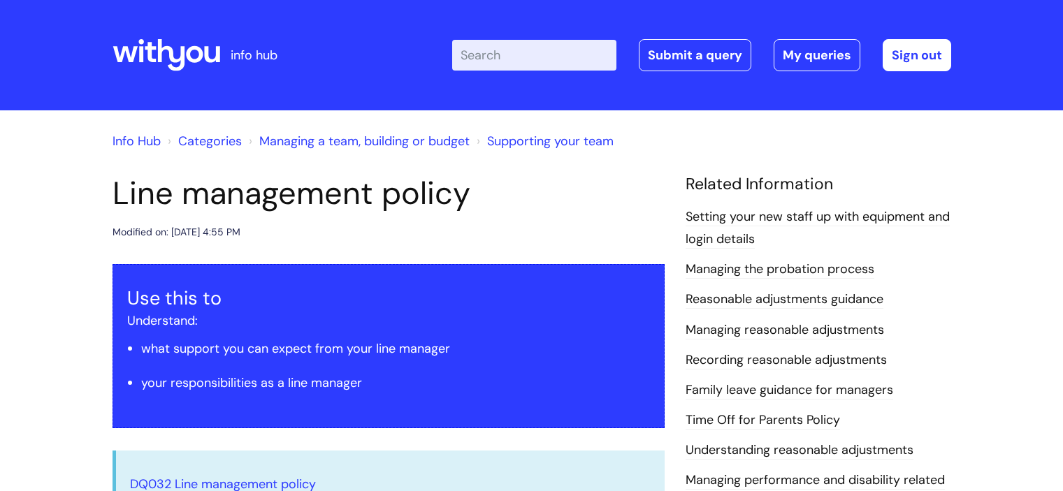 This screenshot has width=1063, height=491. What do you see at coordinates (695, 55) in the screenshot?
I see `a: Submit a query` at bounding box center [695, 55].